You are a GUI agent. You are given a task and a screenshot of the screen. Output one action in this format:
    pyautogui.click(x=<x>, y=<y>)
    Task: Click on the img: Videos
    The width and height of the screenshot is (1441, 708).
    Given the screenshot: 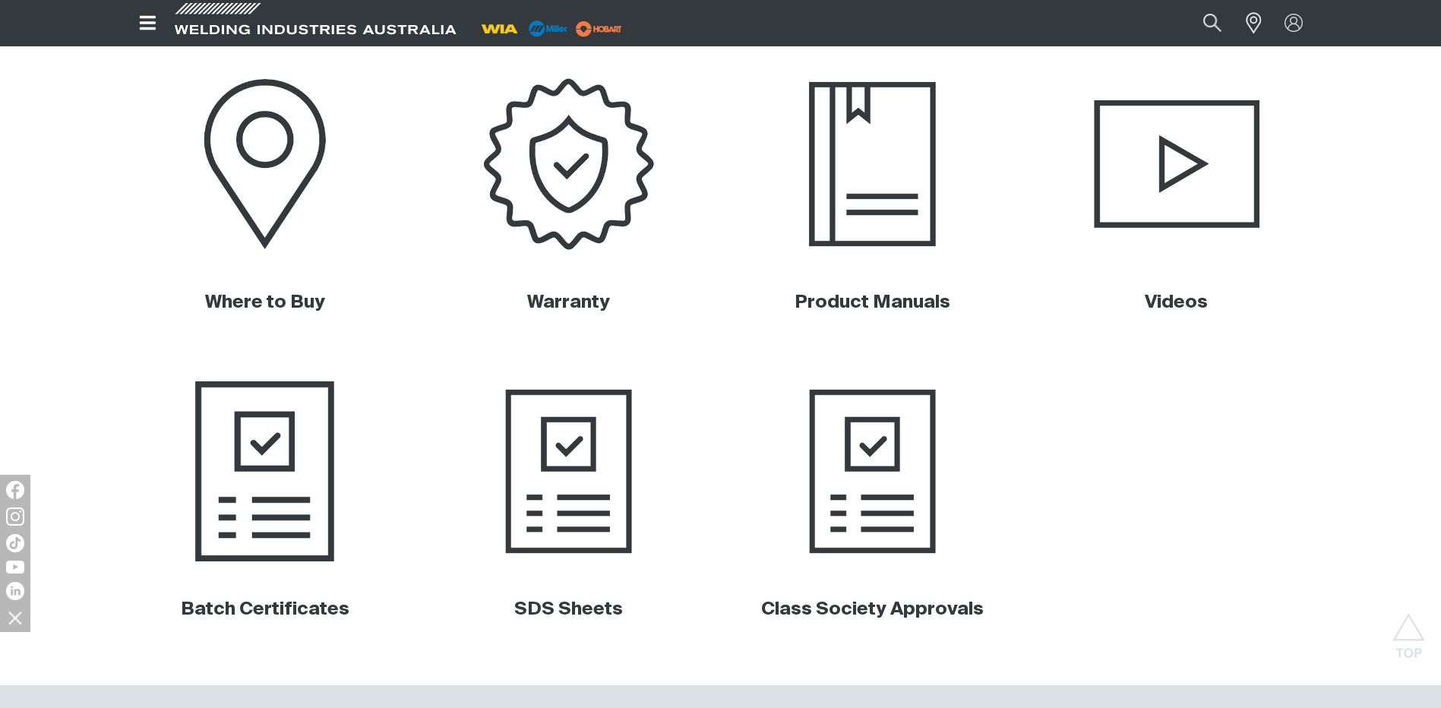 What is the action you would take?
    pyautogui.click(x=1177, y=163)
    